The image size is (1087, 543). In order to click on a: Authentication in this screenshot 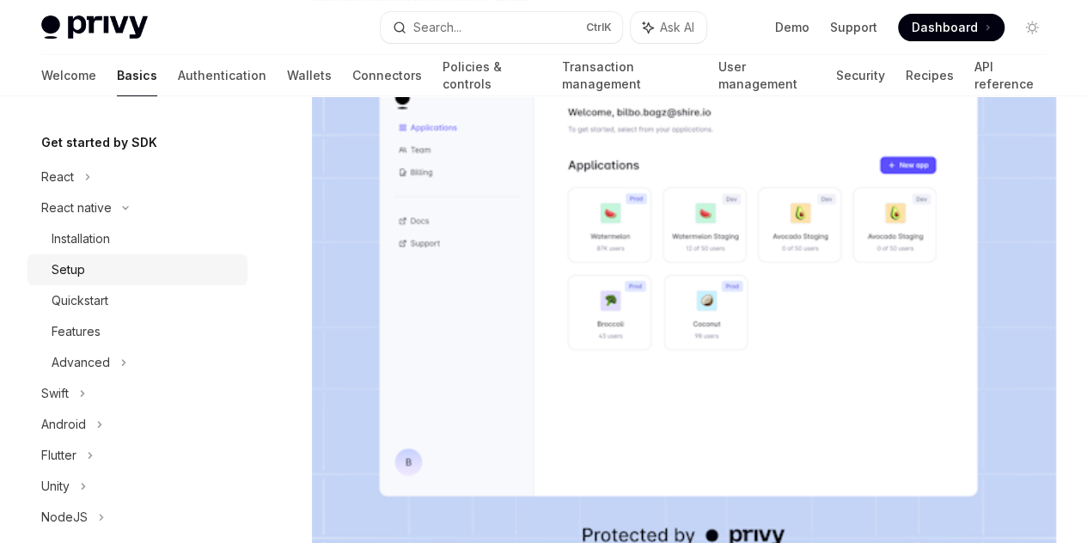, I will do `click(222, 76)`.